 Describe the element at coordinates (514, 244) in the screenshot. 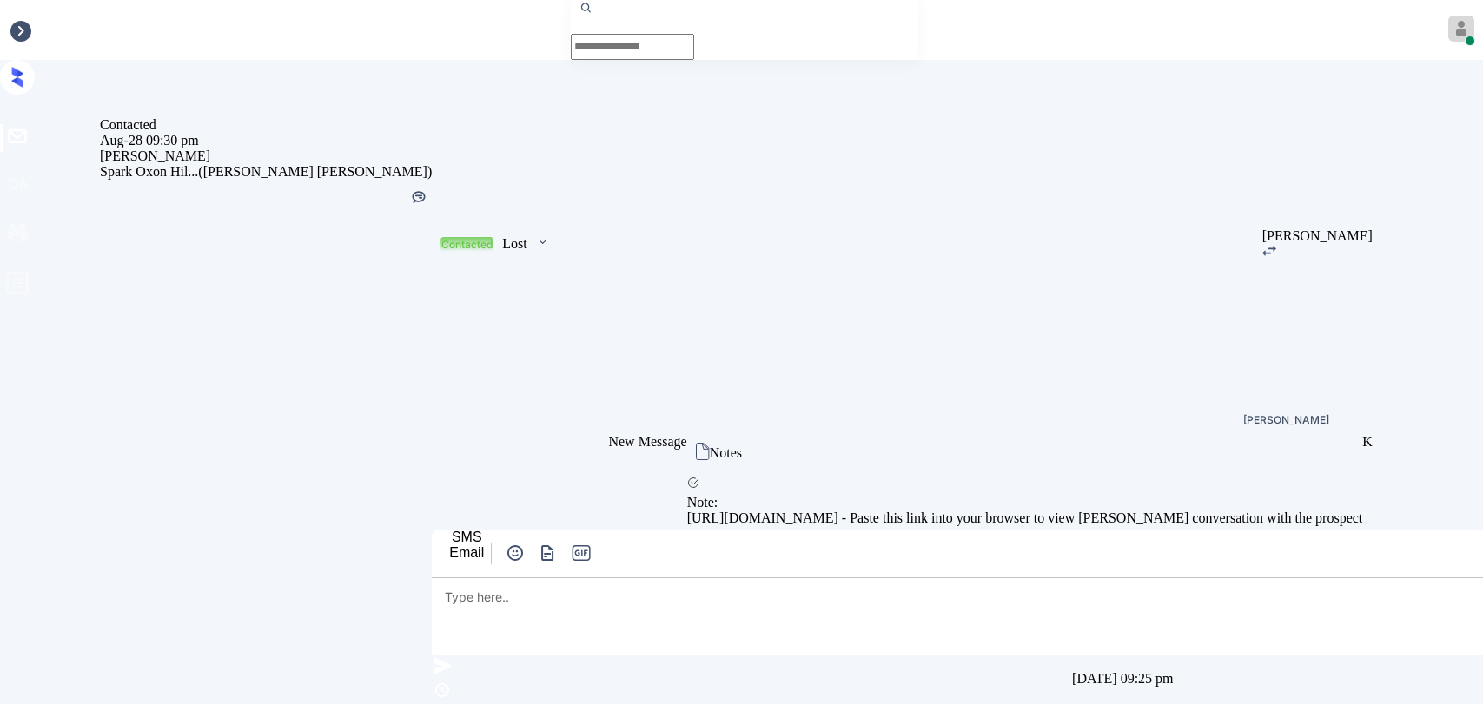

I see `div: Lost` at that location.